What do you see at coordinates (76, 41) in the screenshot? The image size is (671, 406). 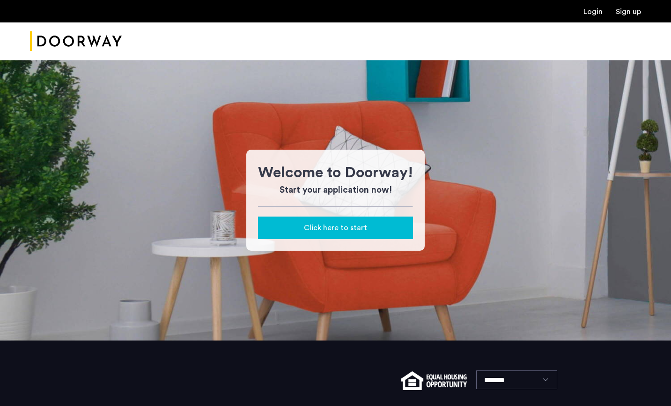 I see `a: Cazamio Logo` at bounding box center [76, 41].